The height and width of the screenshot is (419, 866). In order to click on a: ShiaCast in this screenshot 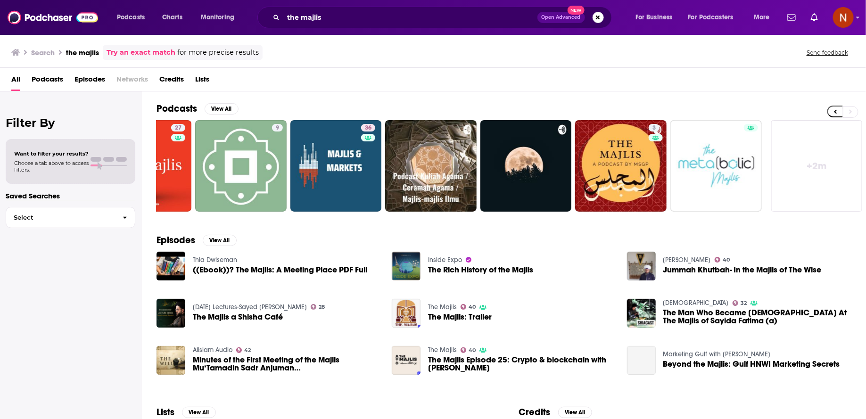, I will do `click(696, 303)`.